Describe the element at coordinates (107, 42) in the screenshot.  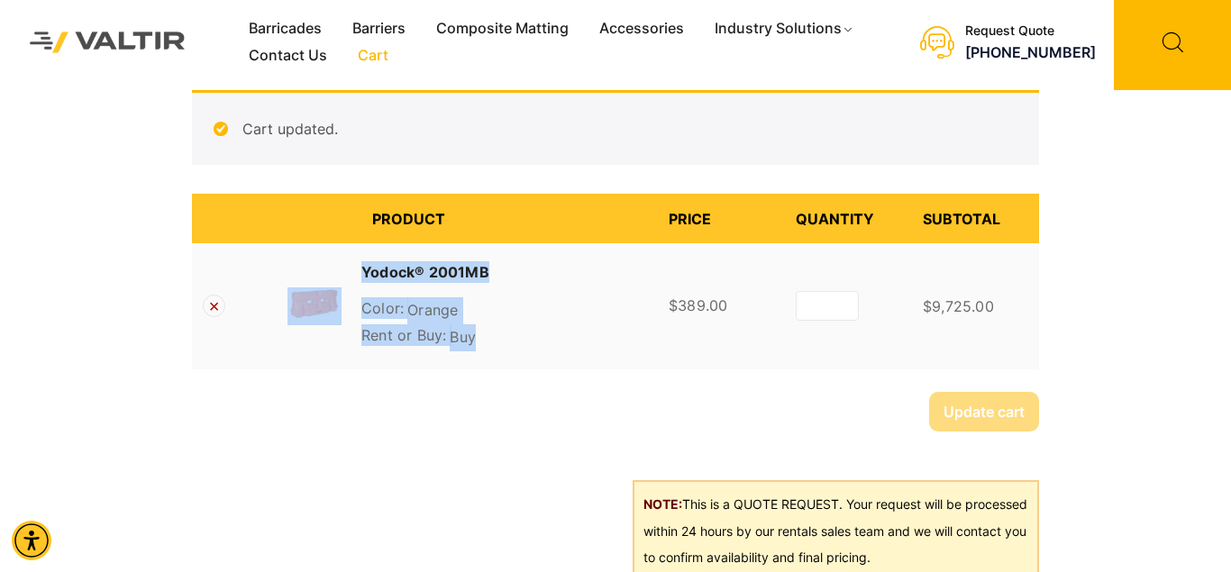
I see `img: Valtir Rentals` at that location.